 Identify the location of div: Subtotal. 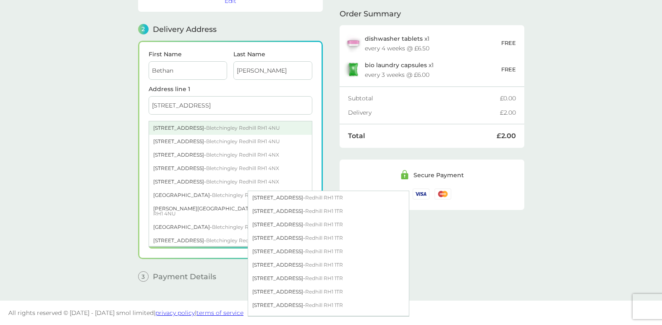
(424, 98).